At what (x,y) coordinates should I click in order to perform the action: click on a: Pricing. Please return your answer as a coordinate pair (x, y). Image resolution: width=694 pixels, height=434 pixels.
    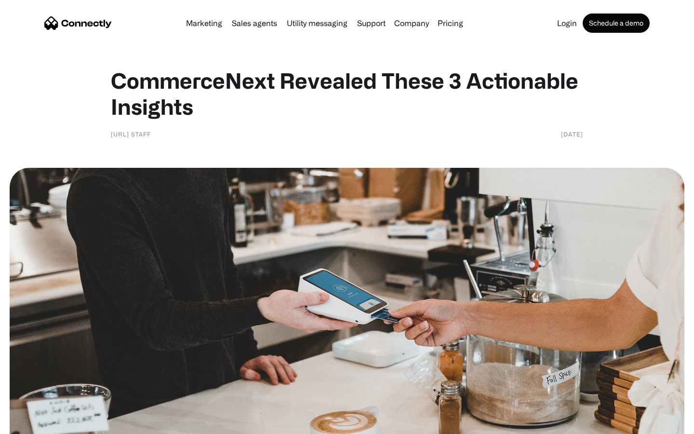
    Looking at the image, I should click on (450, 23).